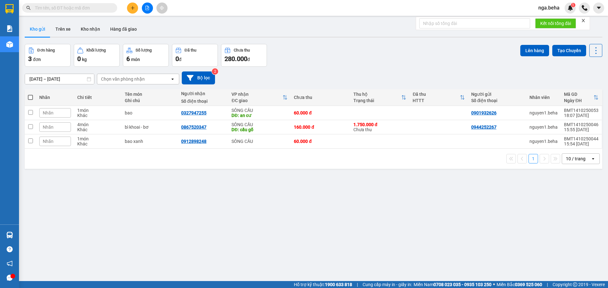 This screenshot has width=608, height=288. What do you see at coordinates (150, 113) in the screenshot?
I see `div: bao` at bounding box center [150, 113].